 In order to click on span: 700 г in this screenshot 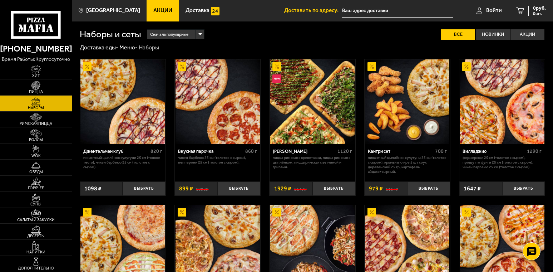, I will do `click(441, 151)`.